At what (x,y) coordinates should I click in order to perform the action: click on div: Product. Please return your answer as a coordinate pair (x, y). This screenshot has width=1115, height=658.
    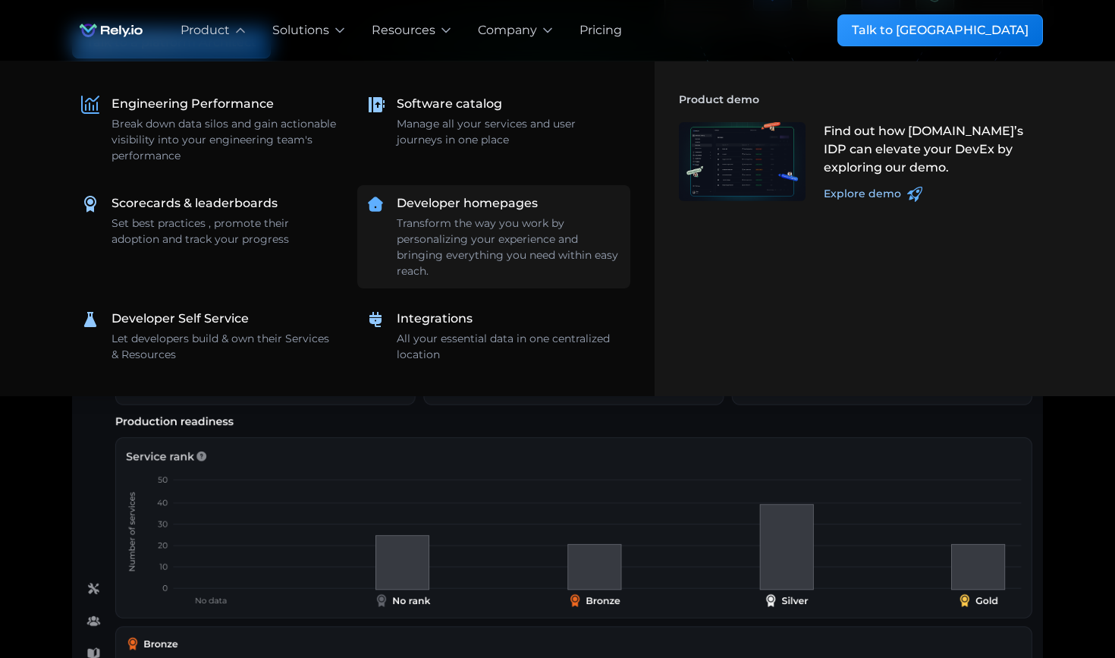
    Looking at the image, I should click on (205, 30).